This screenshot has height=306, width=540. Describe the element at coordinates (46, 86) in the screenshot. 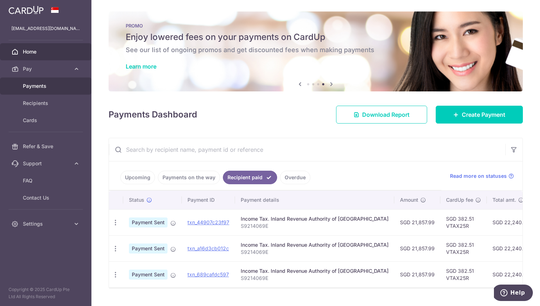

I see `span: Payments` at that location.